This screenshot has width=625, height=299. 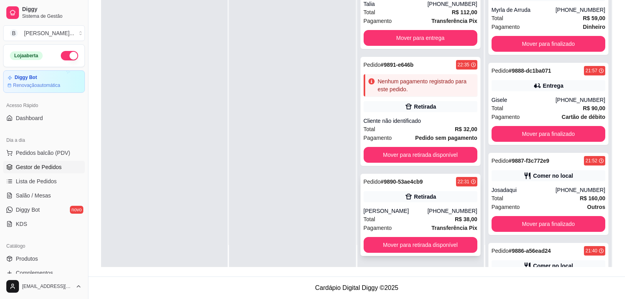 I want to click on button: Mover para entrega, so click(x=420, y=38).